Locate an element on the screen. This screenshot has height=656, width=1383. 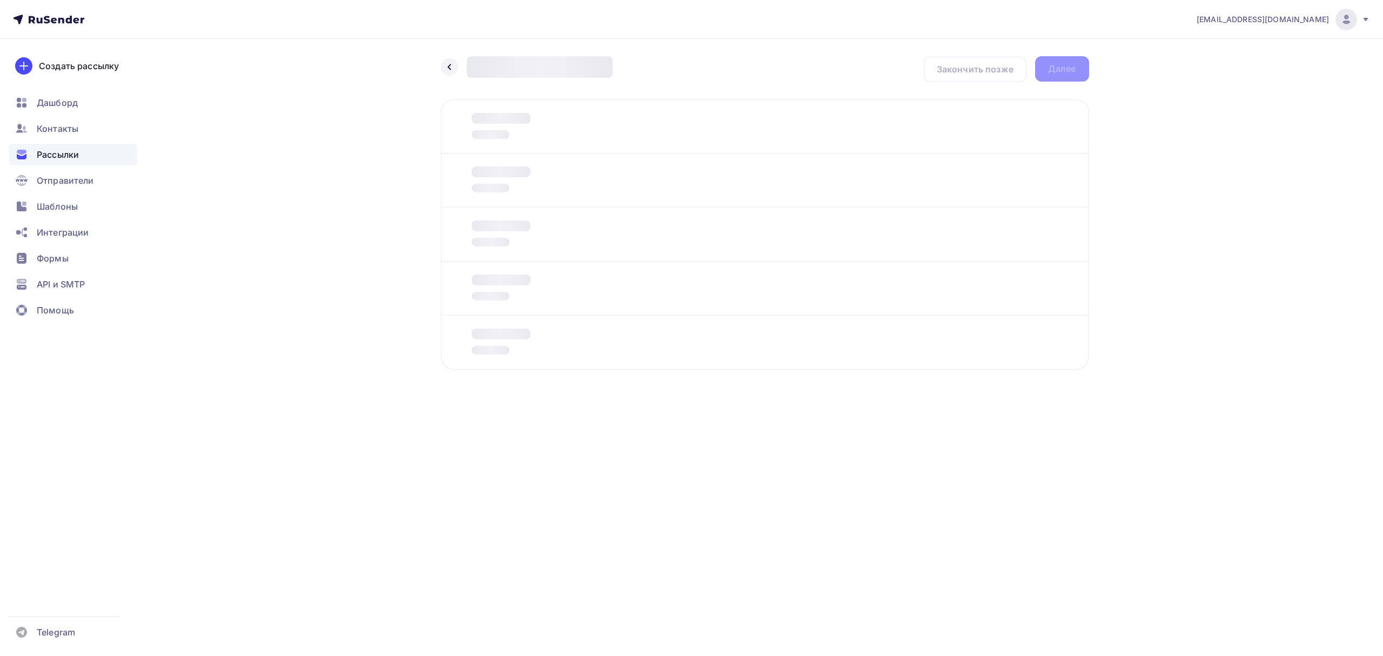
a: Рассылки is located at coordinates (73, 155).